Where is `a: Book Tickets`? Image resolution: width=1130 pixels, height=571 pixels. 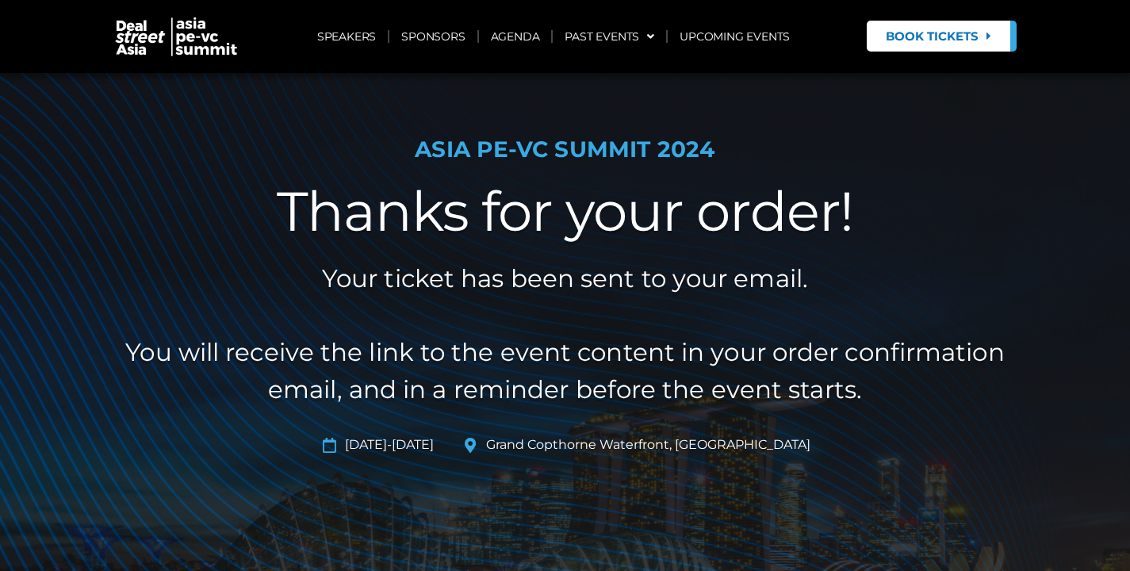 a: Book Tickets is located at coordinates (942, 36).